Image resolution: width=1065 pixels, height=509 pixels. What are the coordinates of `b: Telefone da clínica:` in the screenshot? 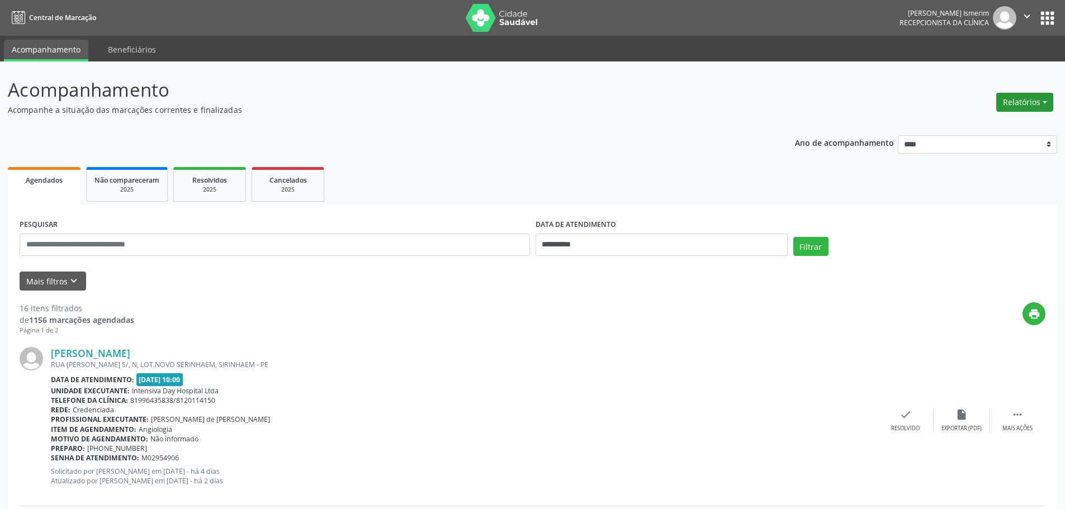 It's located at (89, 400).